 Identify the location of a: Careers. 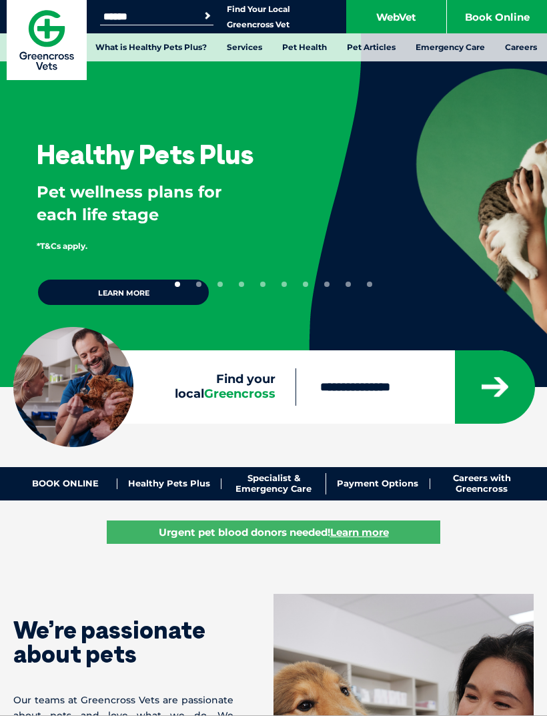
(521, 47).